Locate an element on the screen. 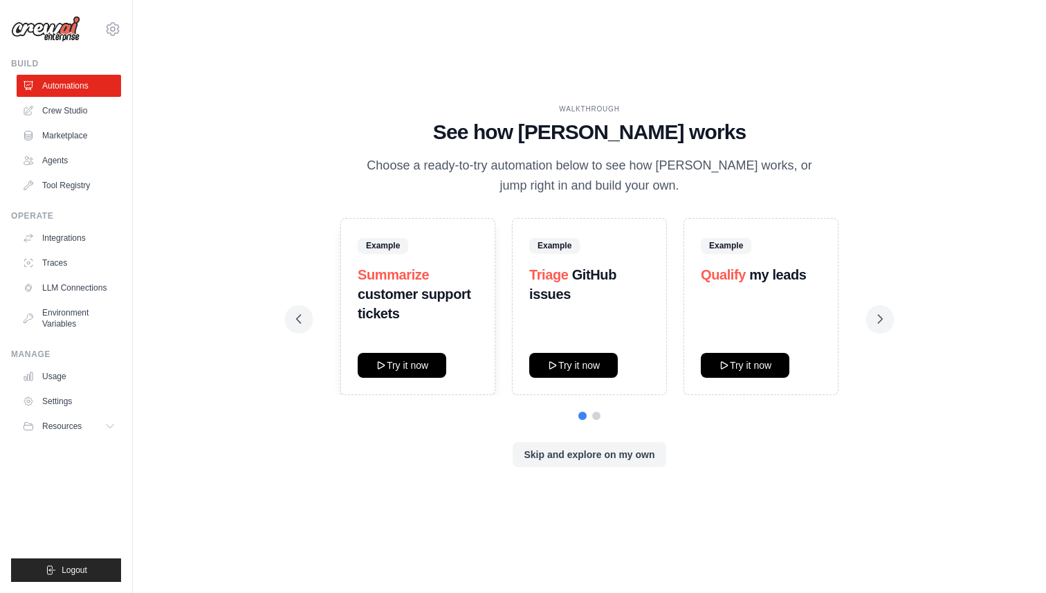 Image resolution: width=1046 pixels, height=593 pixels. strong: GitHub issues is located at coordinates (573, 284).